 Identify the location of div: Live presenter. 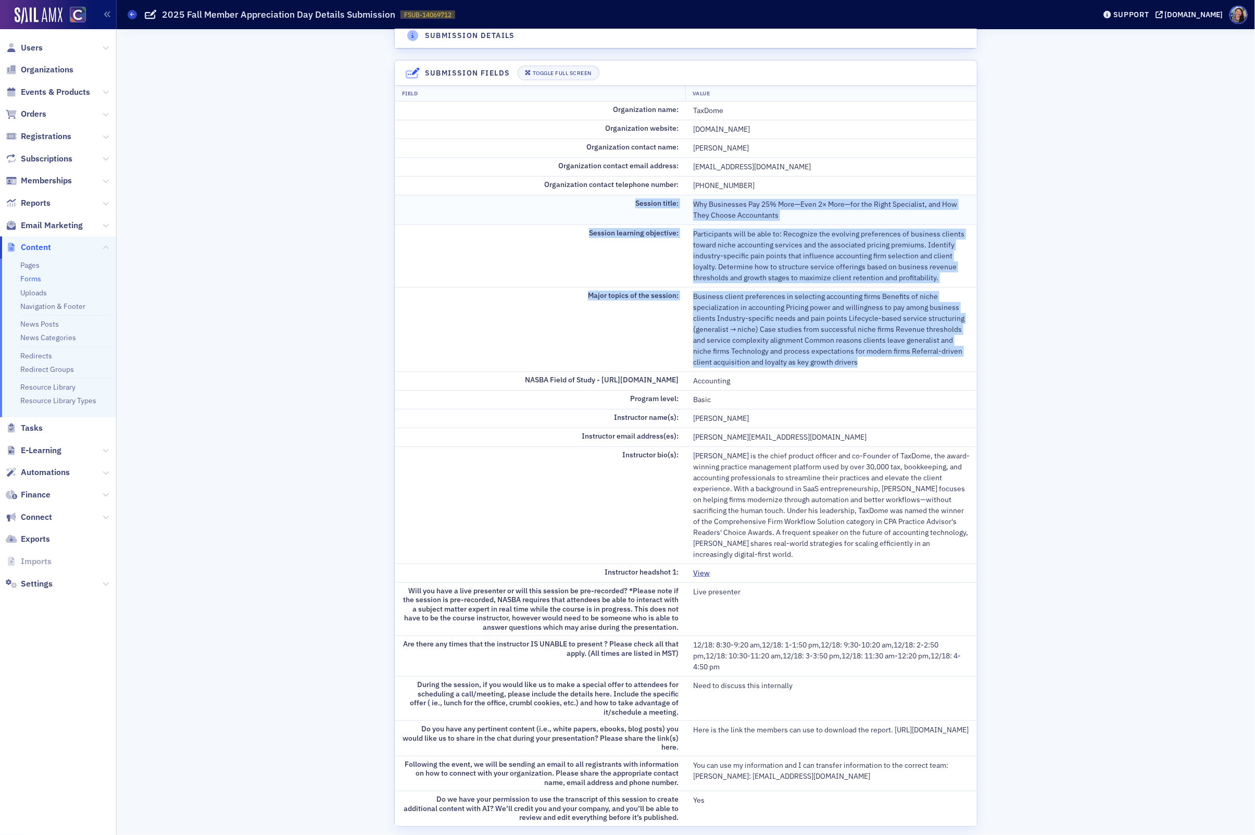
(831, 592).